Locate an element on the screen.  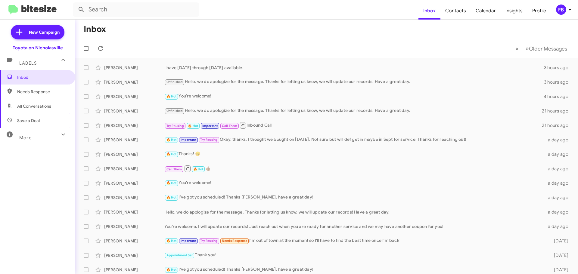
span: Contacts is located at coordinates (456, 11).